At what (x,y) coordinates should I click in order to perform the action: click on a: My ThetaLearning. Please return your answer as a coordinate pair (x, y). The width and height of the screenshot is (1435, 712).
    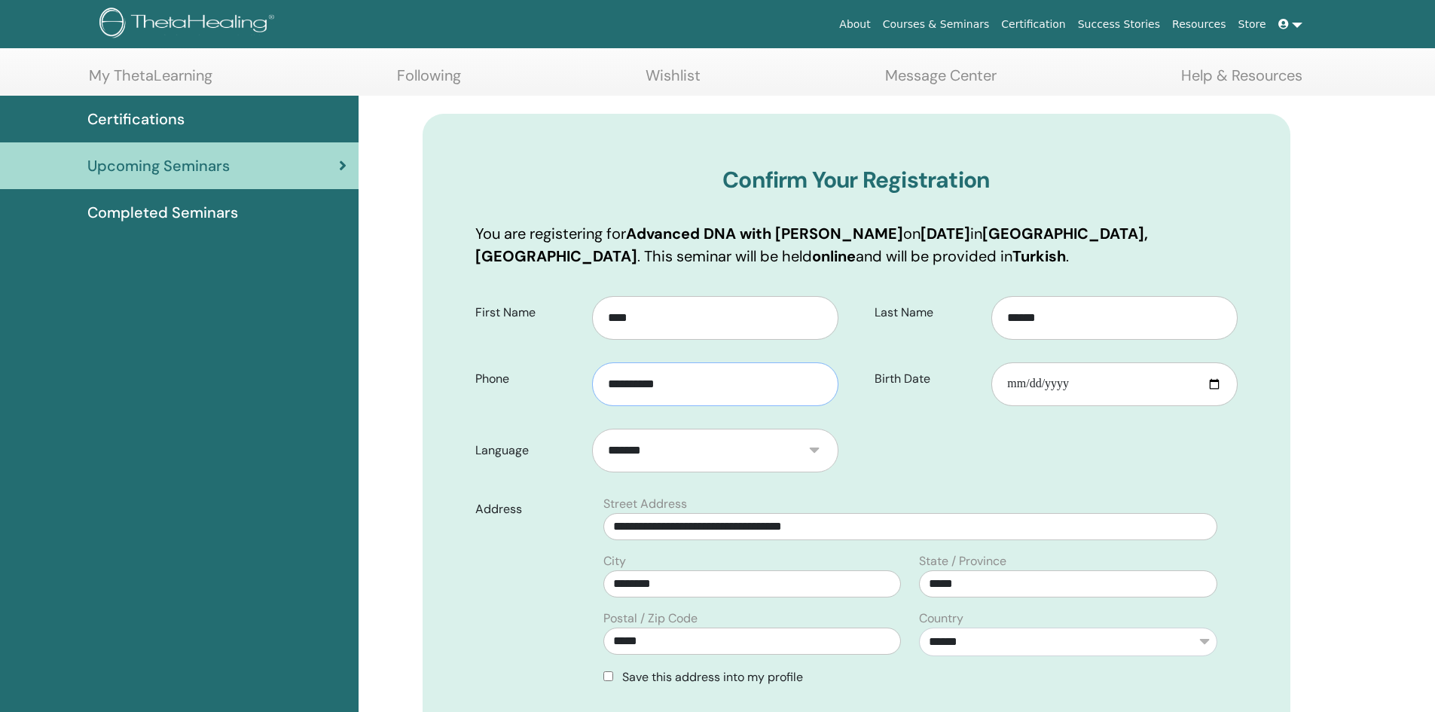
    Looking at the image, I should click on (151, 81).